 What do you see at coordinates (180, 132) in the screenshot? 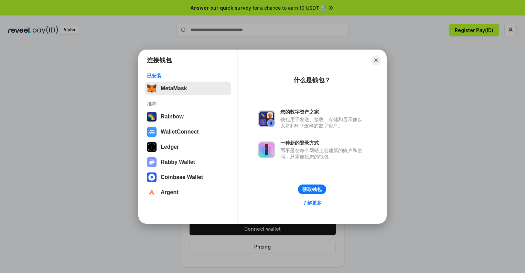
I see `div: WalletConnect` at bounding box center [180, 132].